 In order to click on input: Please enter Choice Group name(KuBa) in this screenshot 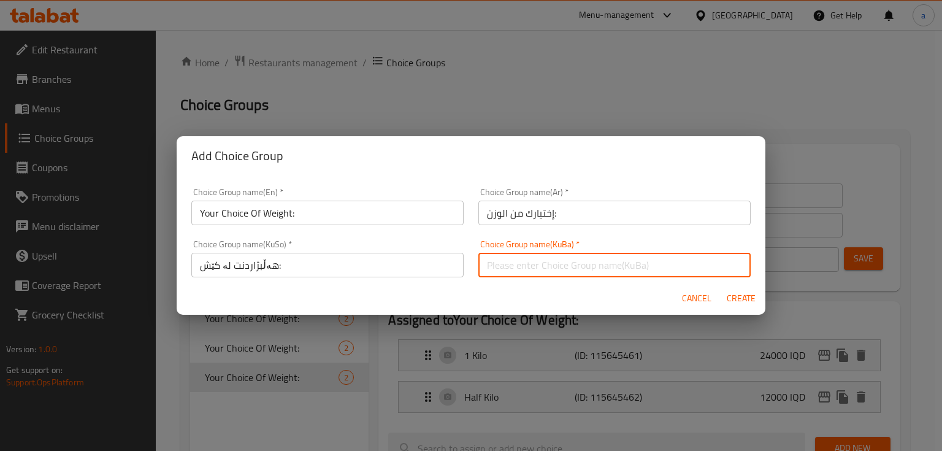, I will do `click(615, 265)`.